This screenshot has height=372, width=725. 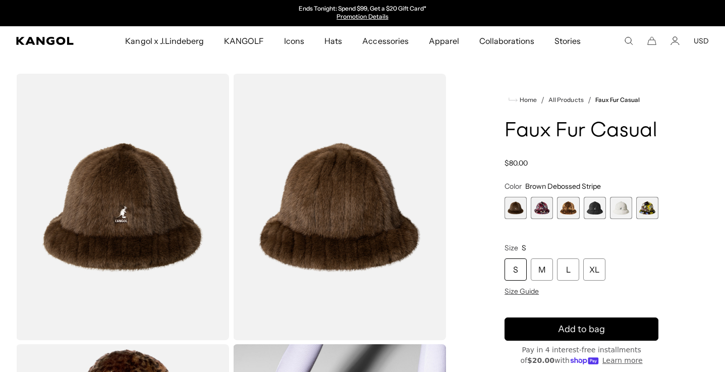 I want to click on span: Hats, so click(x=333, y=41).